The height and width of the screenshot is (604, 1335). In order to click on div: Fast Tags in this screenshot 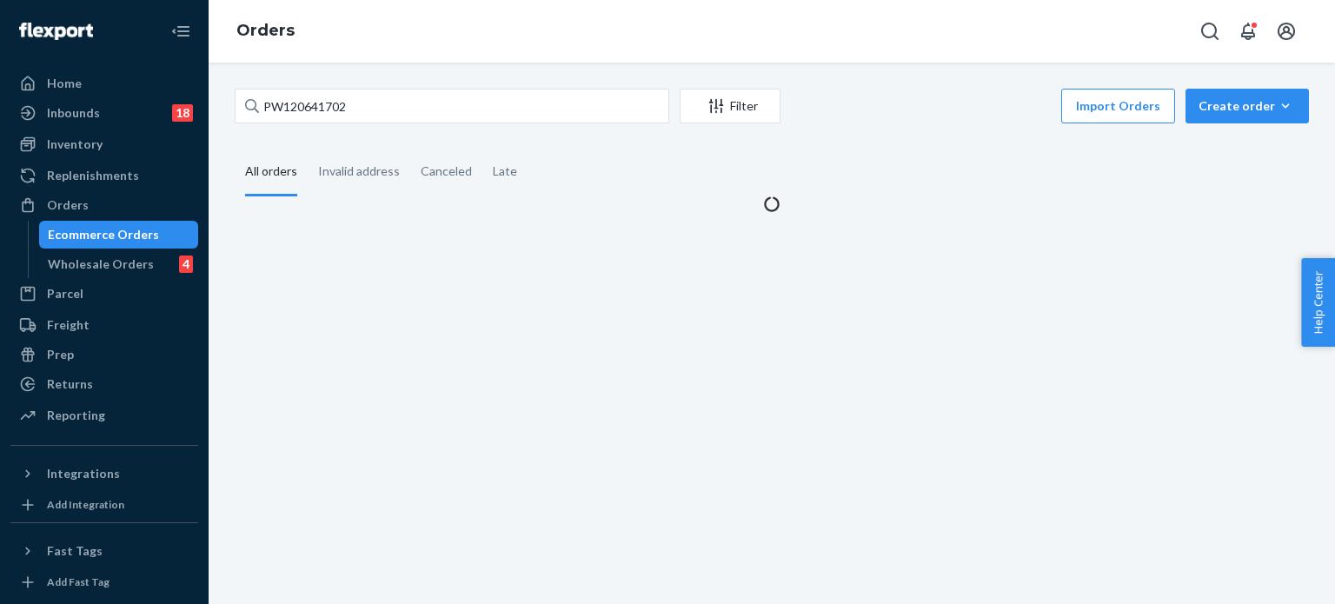, I will do `click(75, 551)`.